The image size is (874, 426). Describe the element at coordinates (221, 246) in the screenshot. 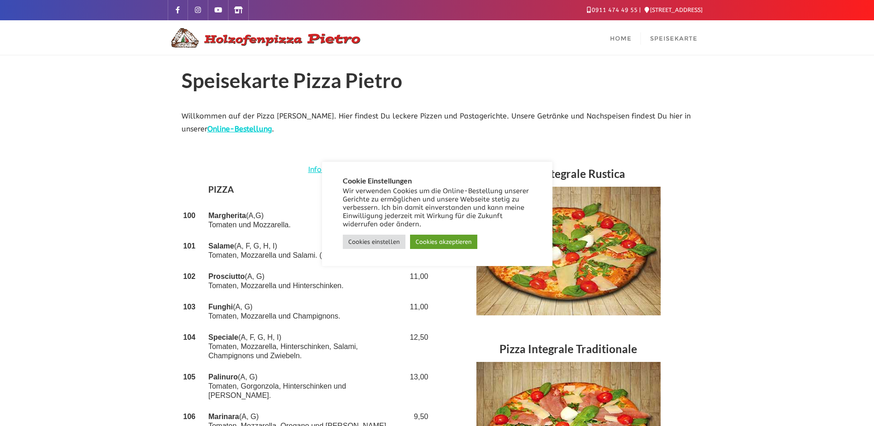

I see `strong: Salame` at that location.